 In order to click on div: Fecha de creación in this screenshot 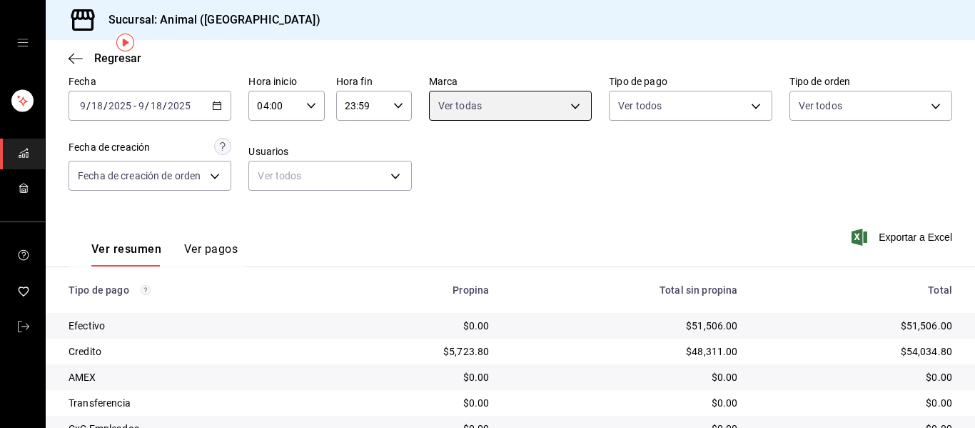, I will do `click(109, 147)`.